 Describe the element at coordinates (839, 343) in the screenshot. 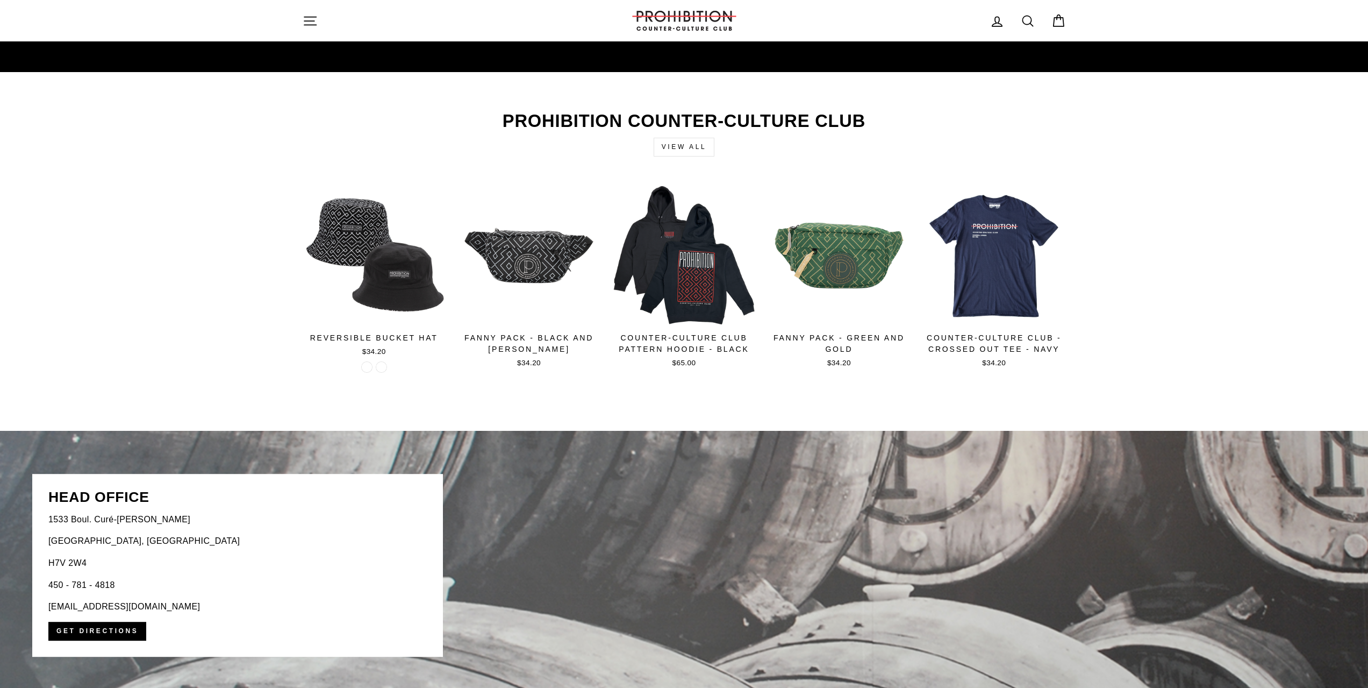

I see `div: FANNY PACK - GREEN AND GOLD` at that location.